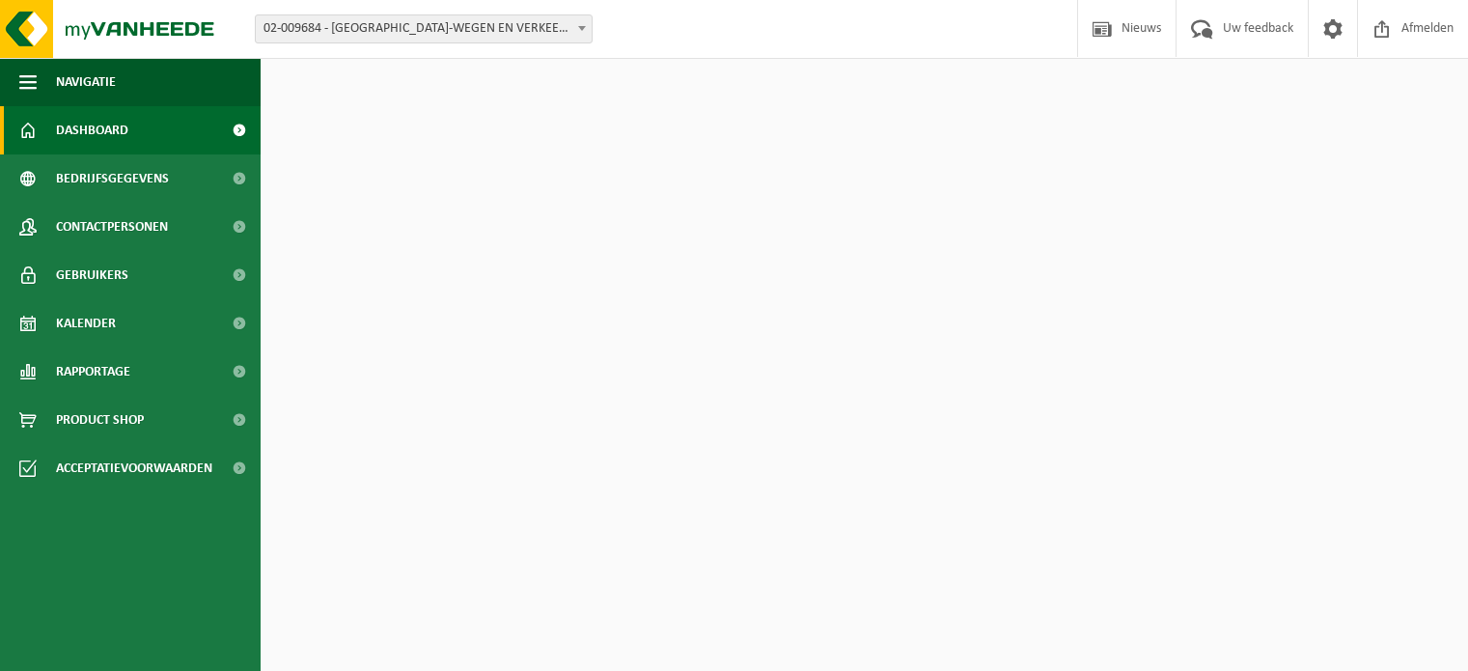 This screenshot has height=671, width=1468. Describe the element at coordinates (424, 29) in the screenshot. I see `span: 02-009684 - MOW-WEGEN EN VERKEER-DISTRICT 315-OOSTENDE - OOSTENDE` at that location.